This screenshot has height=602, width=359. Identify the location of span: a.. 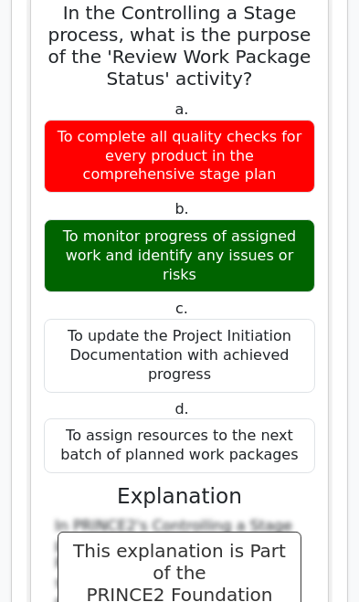
(182, 109).